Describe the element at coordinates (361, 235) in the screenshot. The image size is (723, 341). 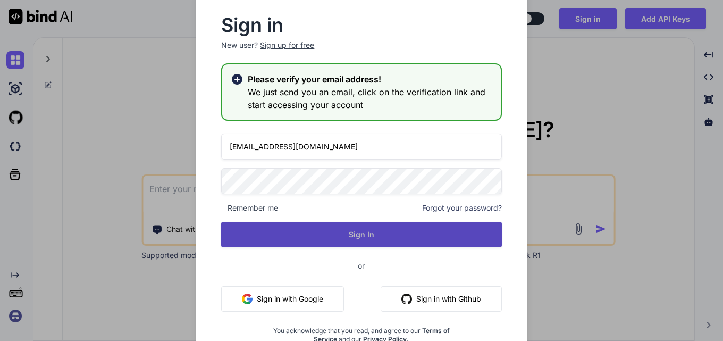
I see `button: Sign In` at that location.